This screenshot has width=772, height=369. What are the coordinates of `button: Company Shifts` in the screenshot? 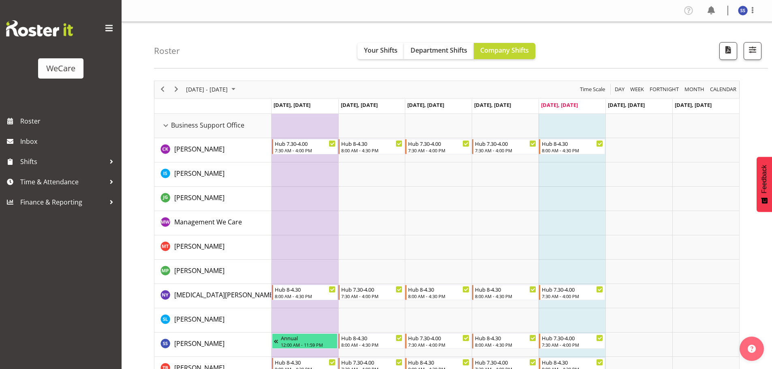 It's located at (504, 51).